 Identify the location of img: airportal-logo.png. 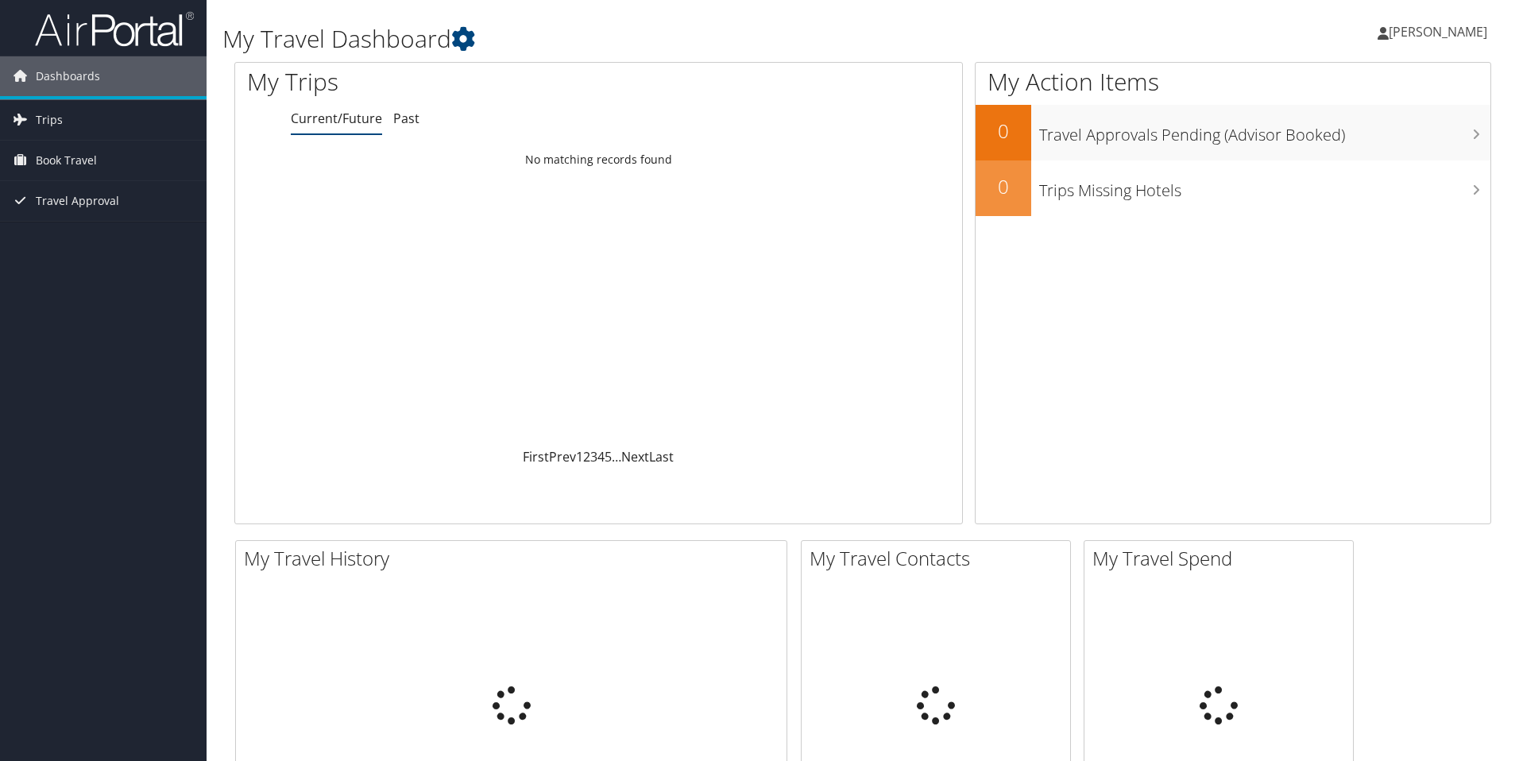
(114, 29).